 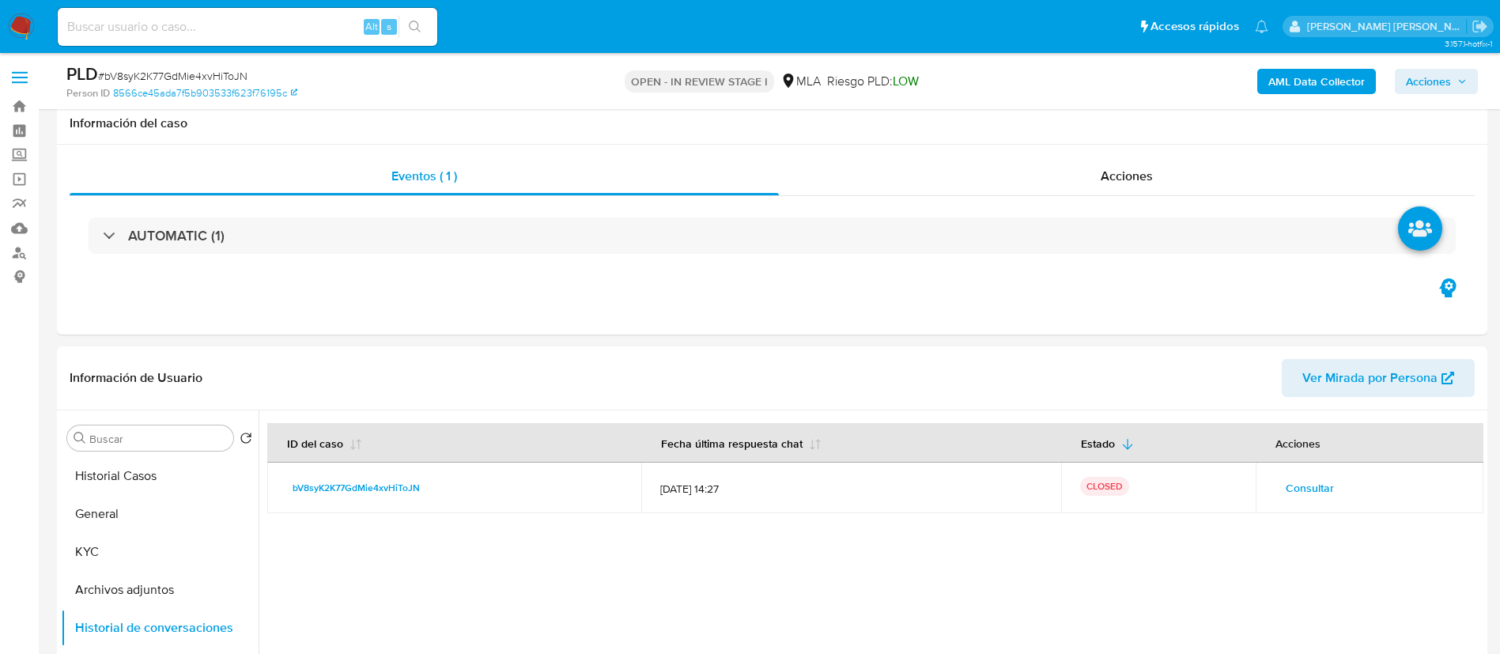 I want to click on button: General, so click(x=160, y=514).